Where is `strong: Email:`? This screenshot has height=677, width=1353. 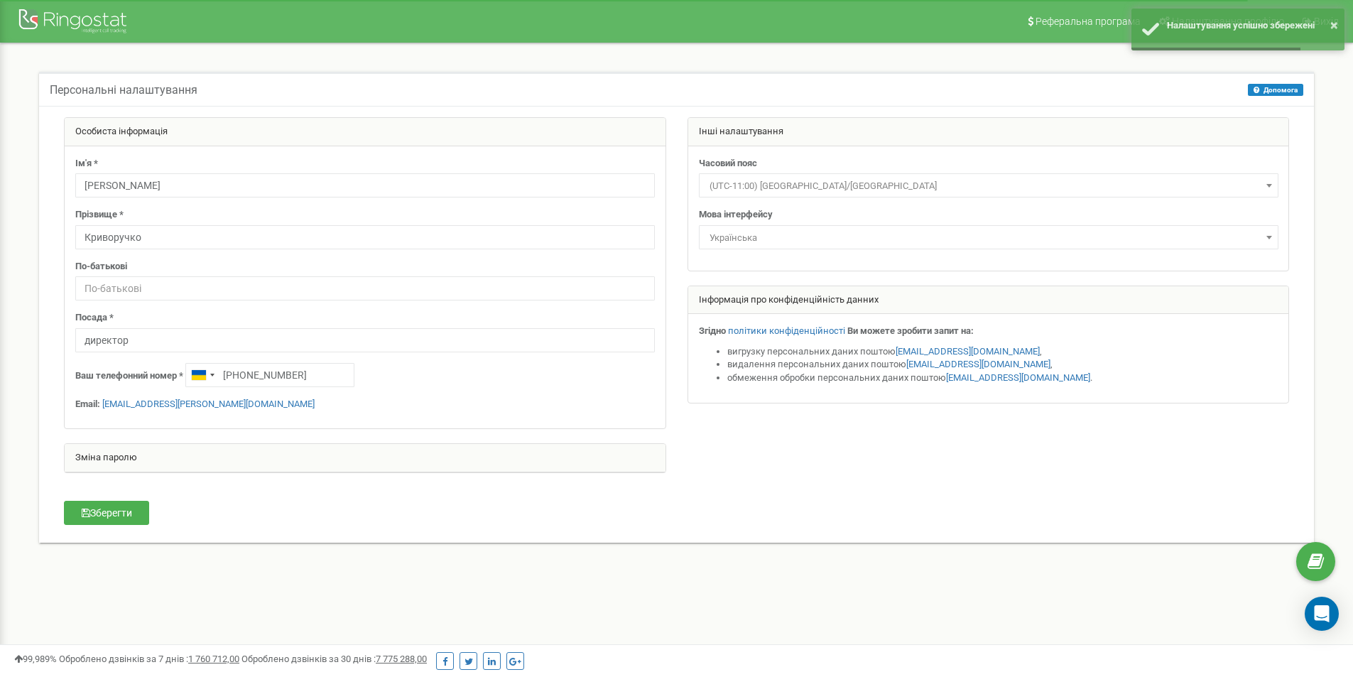 strong: Email: is located at coordinates (87, 403).